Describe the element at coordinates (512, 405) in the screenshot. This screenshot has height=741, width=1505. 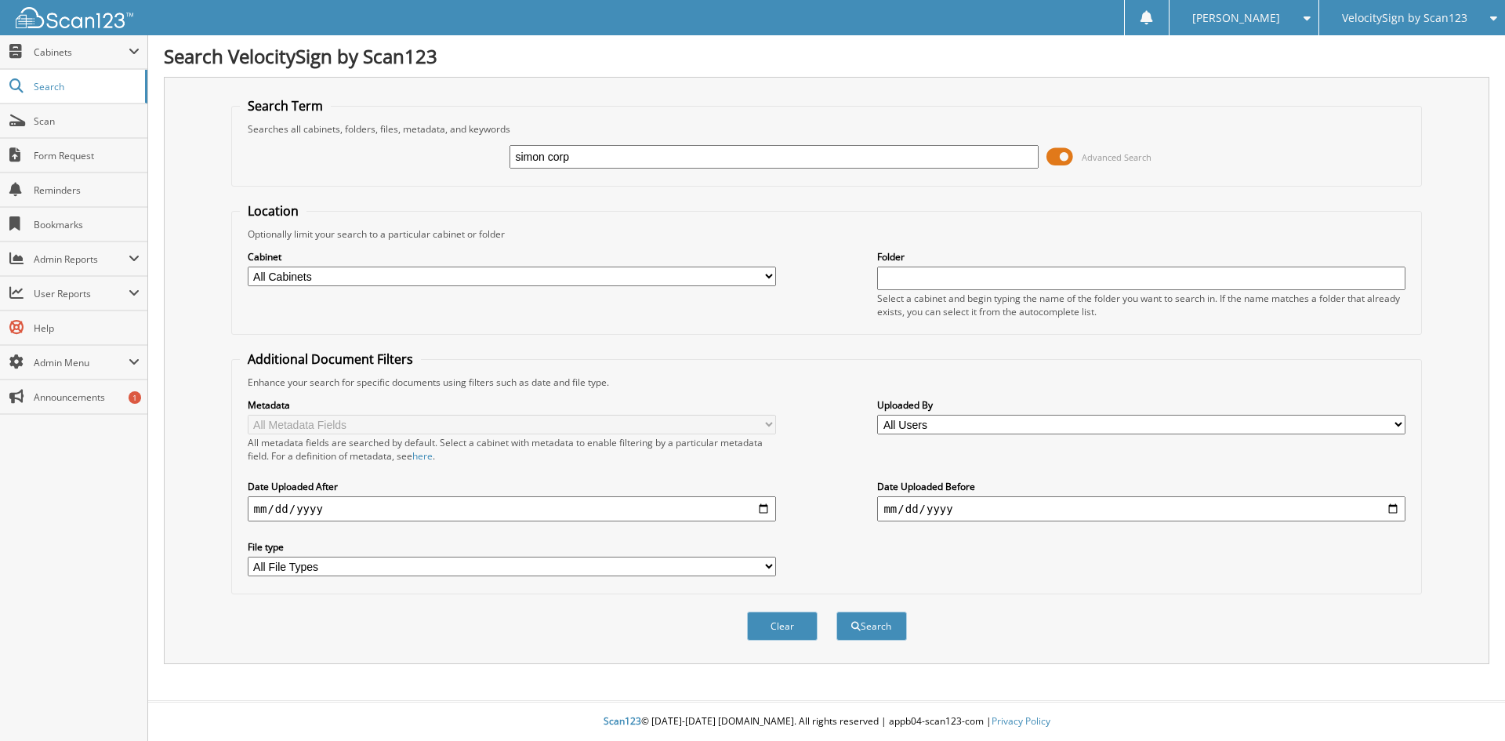
I see `label: Metadata` at that location.